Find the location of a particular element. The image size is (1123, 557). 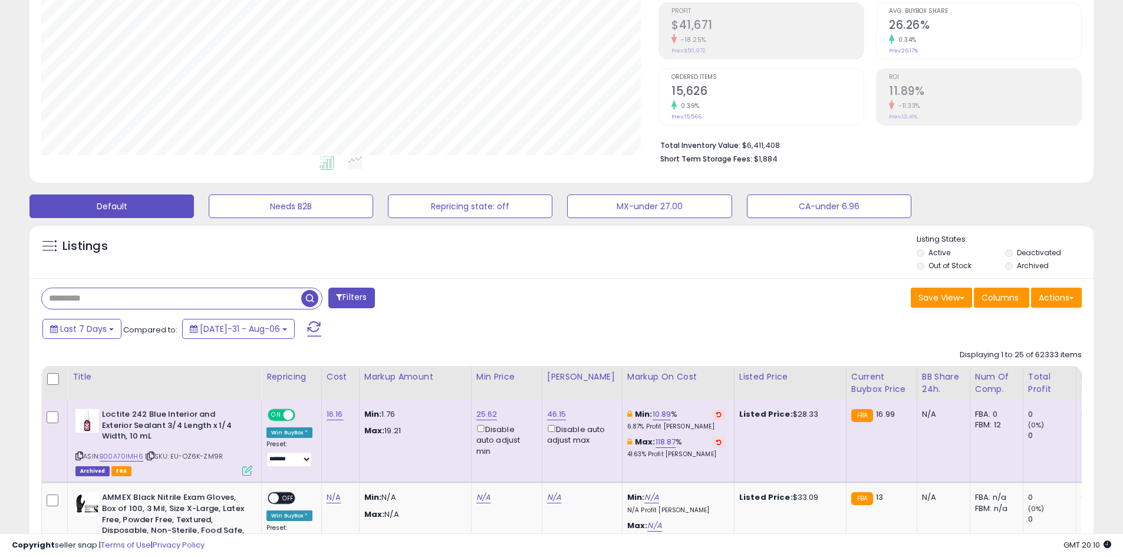

a: B00A70IMH6 is located at coordinates (121, 456).